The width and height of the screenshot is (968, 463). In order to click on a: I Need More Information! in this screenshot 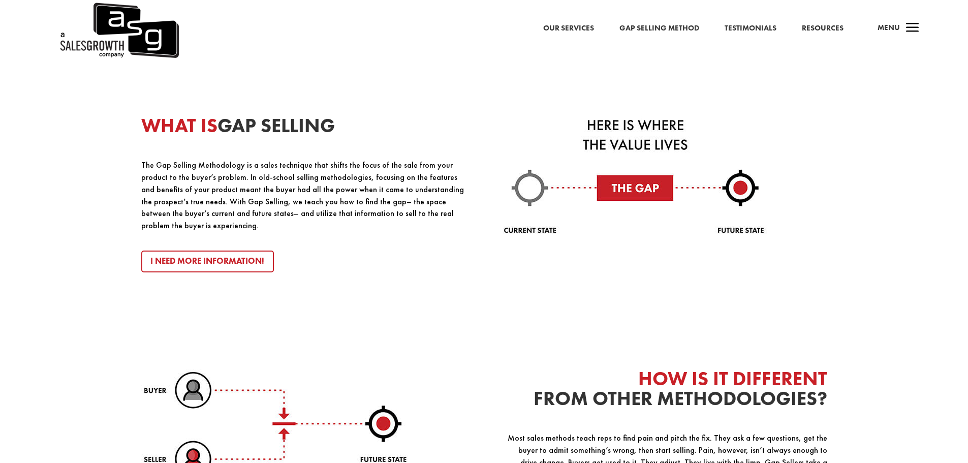, I will do `click(208, 261)`.